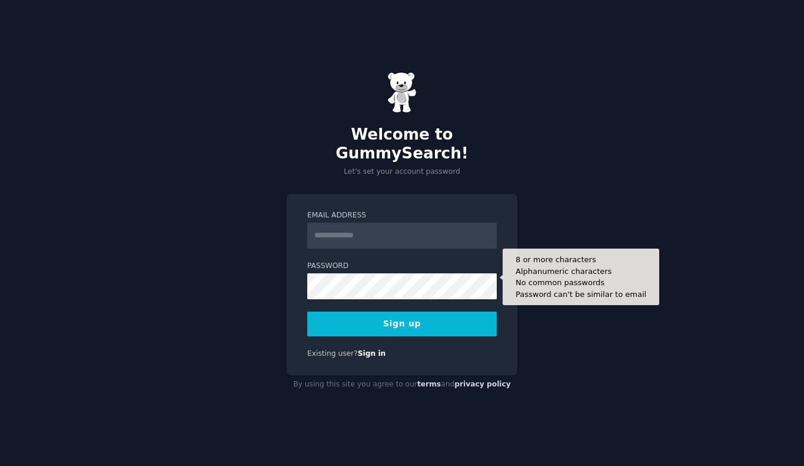 Image resolution: width=804 pixels, height=466 pixels. Describe the element at coordinates (402, 215) in the screenshot. I see `label: Email Address` at that location.